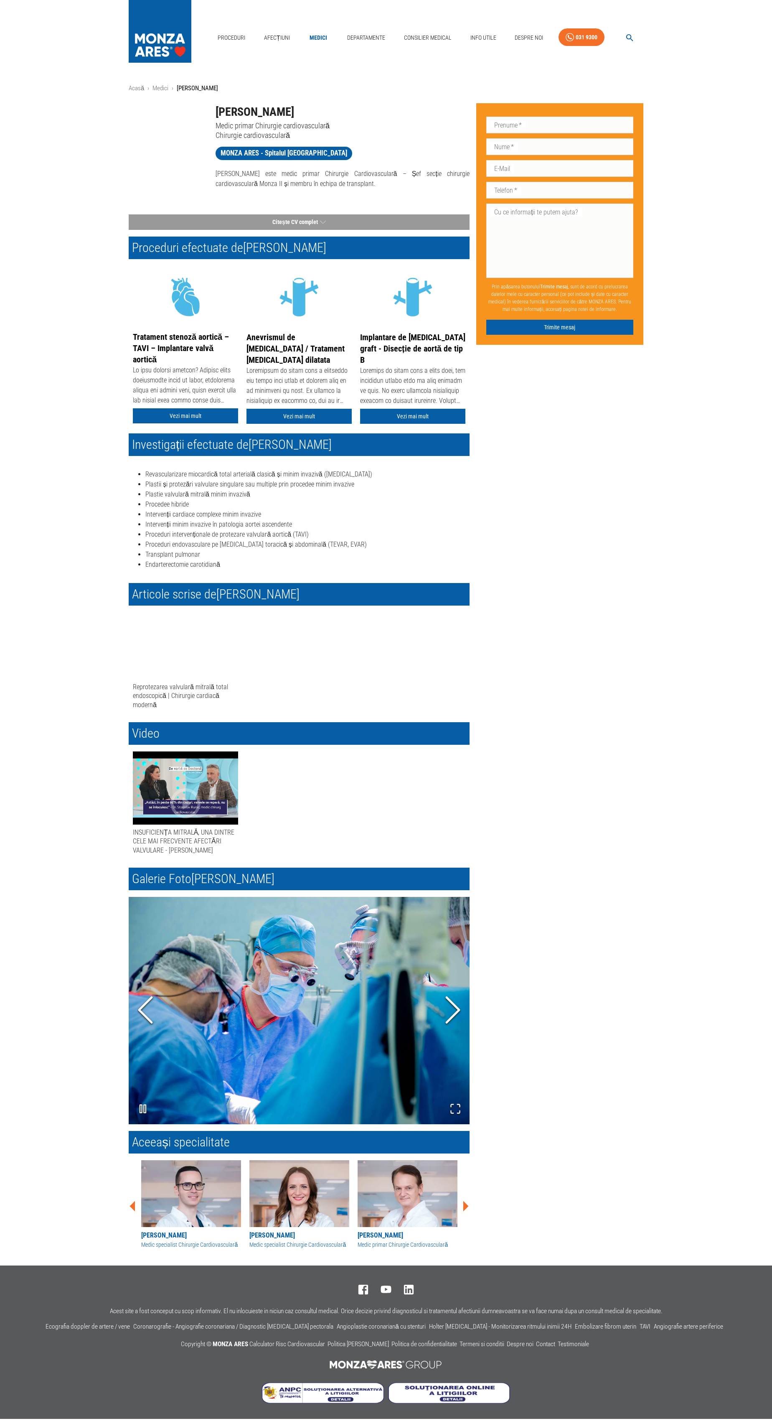 Image resolution: width=772 pixels, height=1421 pixels. I want to click on li: Plastie valvulară mitrală minim invazivă, so click(308, 494).